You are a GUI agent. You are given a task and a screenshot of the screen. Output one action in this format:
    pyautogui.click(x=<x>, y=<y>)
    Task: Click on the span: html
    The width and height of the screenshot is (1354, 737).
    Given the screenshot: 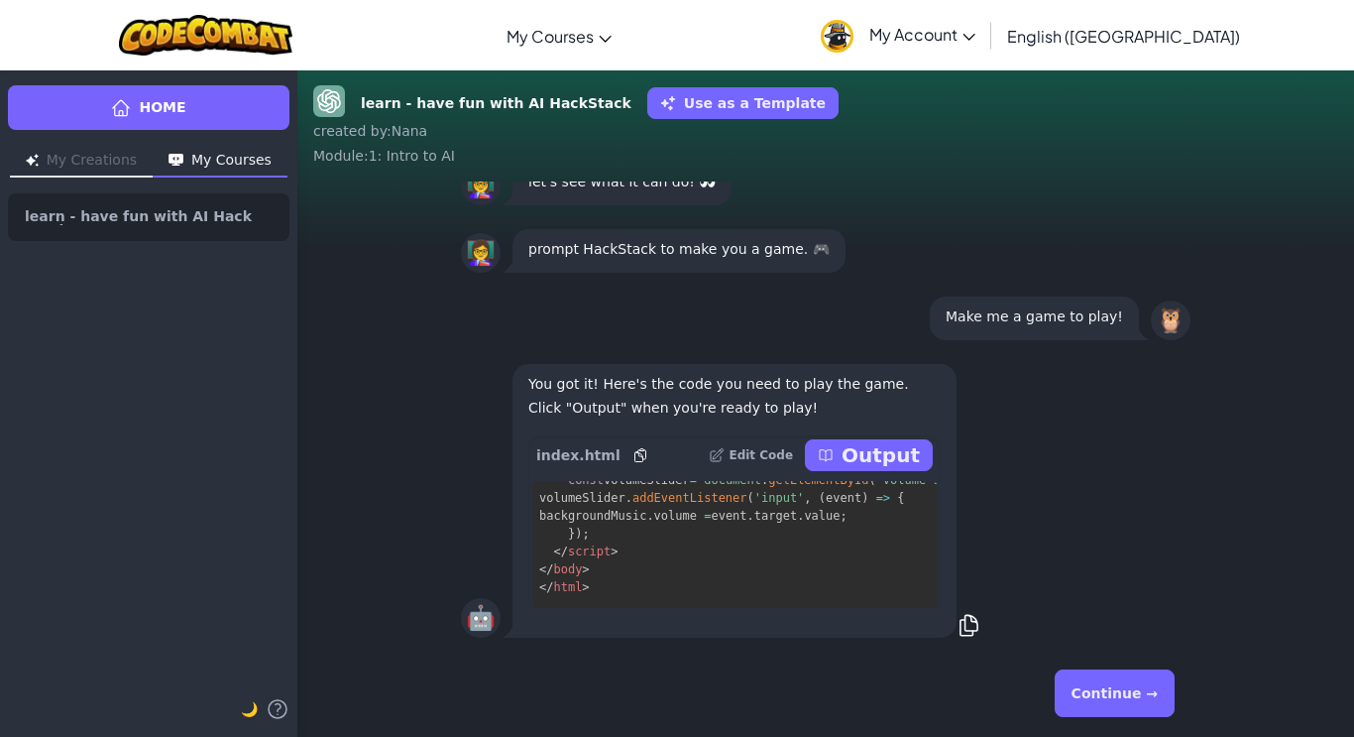 What is the action you would take?
    pyautogui.click(x=567, y=587)
    